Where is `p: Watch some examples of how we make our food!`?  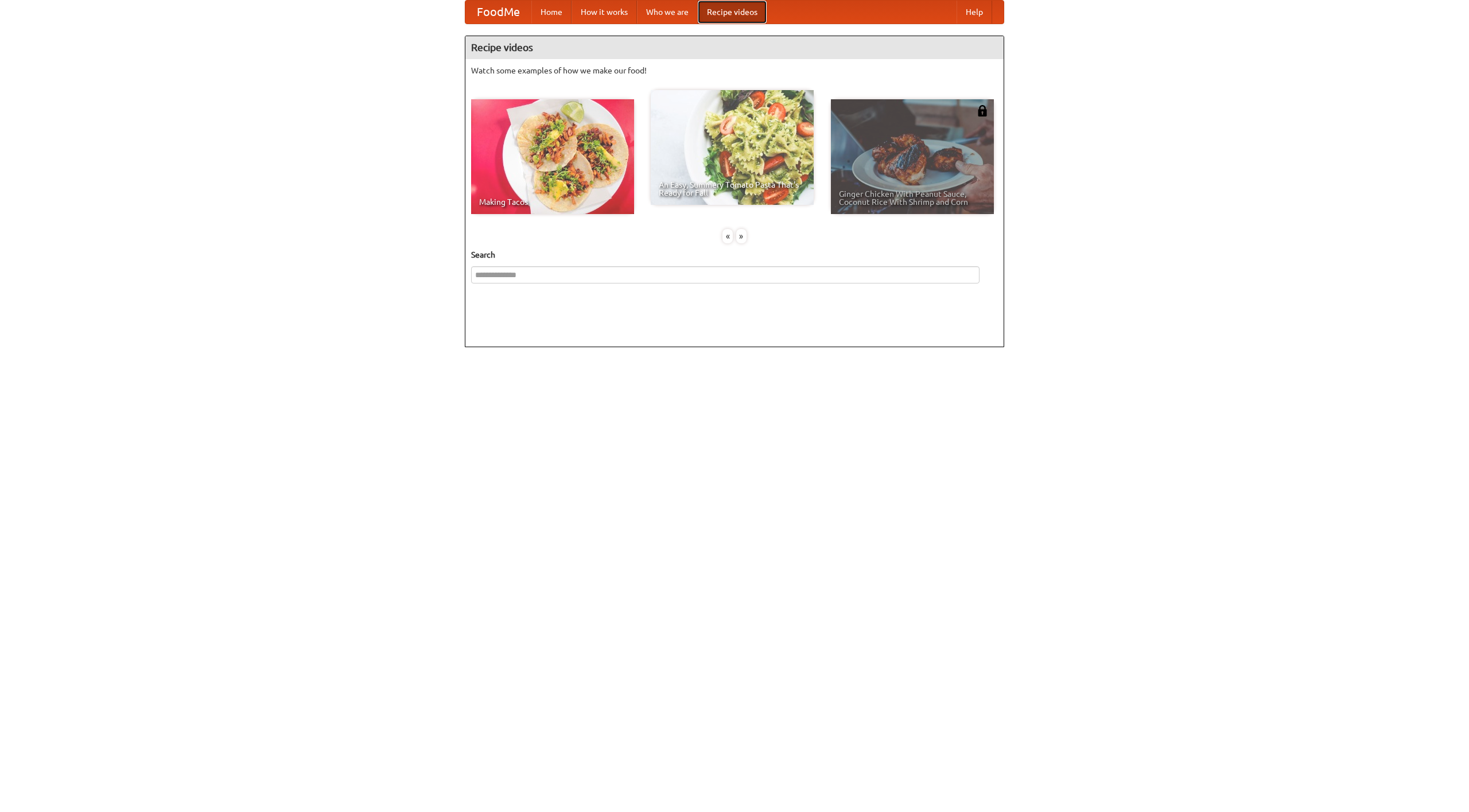 p: Watch some examples of how we make our food! is located at coordinates (735, 70).